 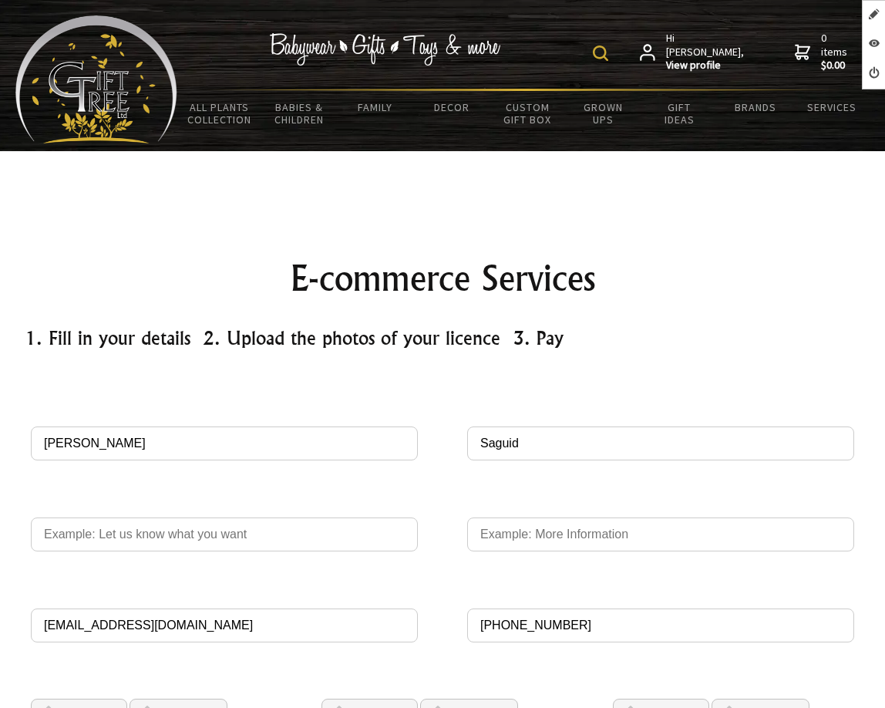 What do you see at coordinates (661, 534) in the screenshot?
I see `input: Language of Driver's Licence` at bounding box center [661, 534].